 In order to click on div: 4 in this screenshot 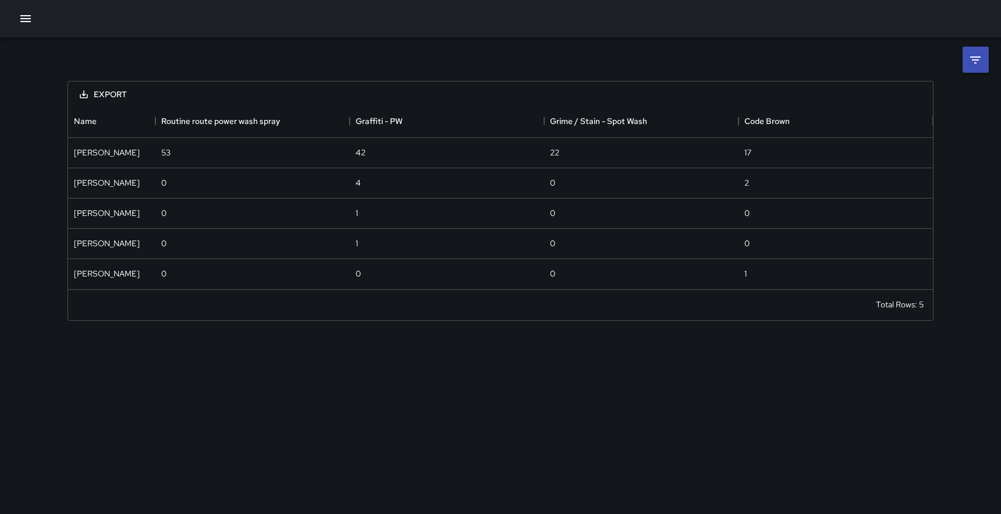, I will do `click(358, 183)`.